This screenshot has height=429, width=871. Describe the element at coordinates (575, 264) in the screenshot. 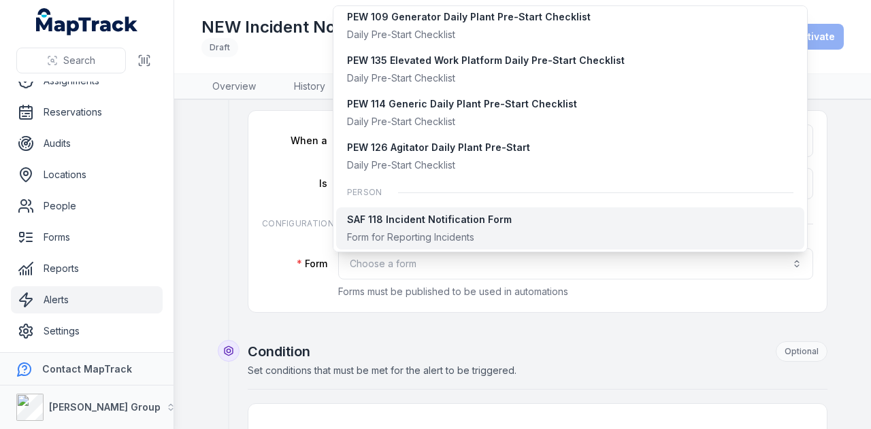

I see `button: Choose a form` at that location.